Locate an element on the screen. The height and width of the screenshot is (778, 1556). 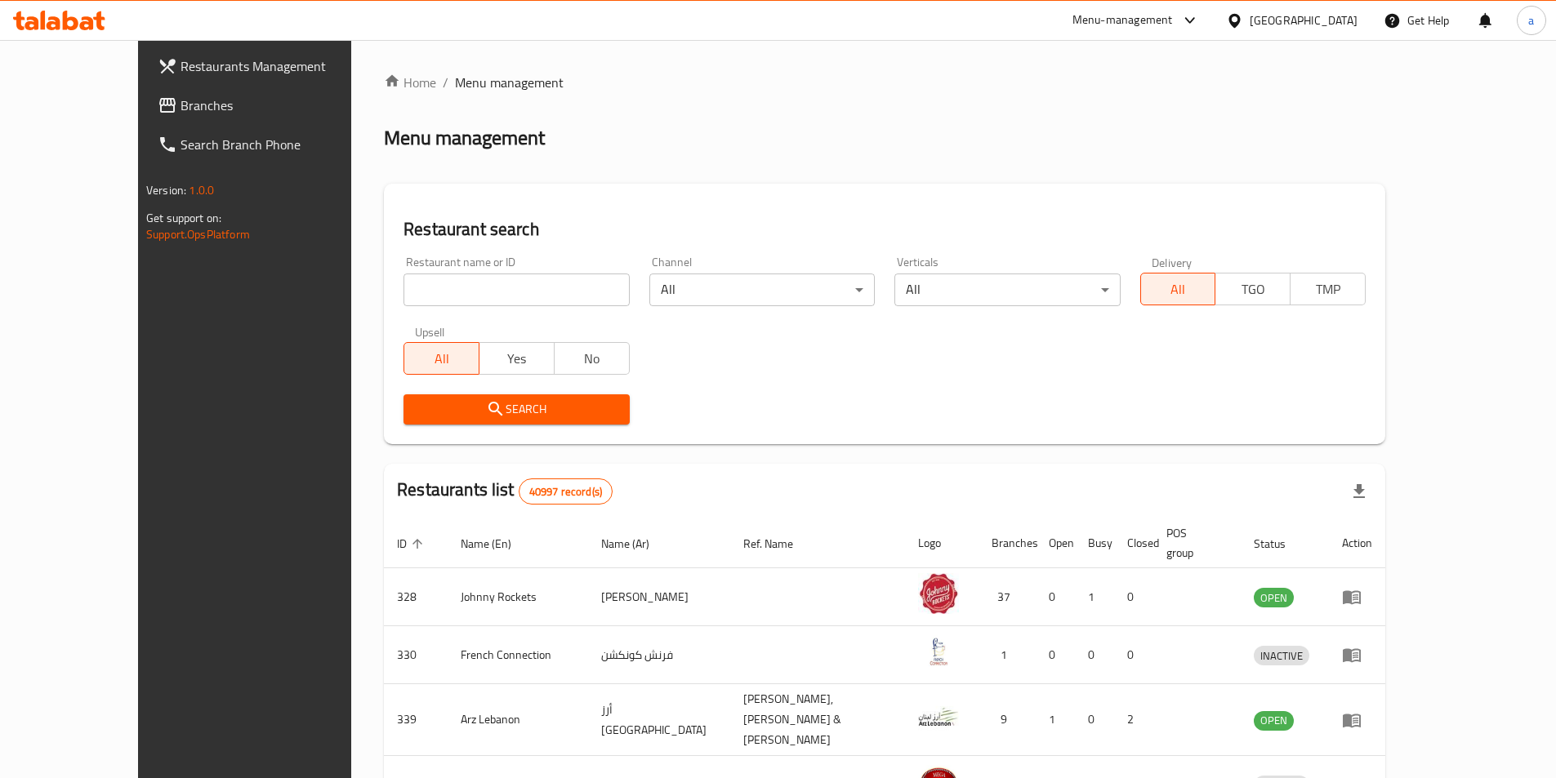
span: Search Branch Phone is located at coordinates (283, 145).